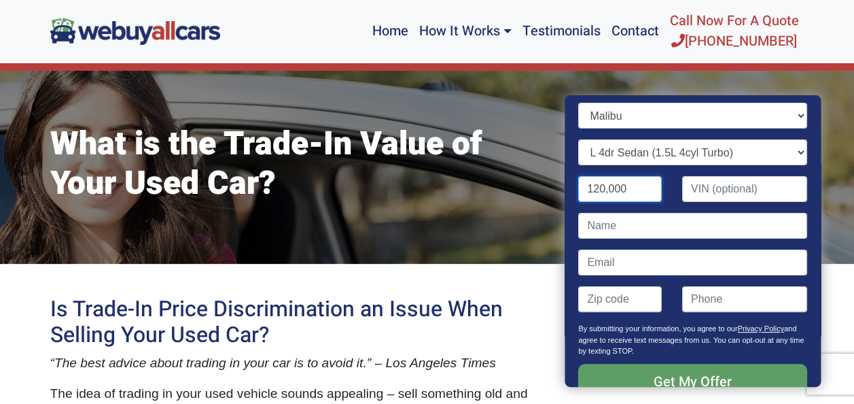 This screenshot has height=404, width=854. Describe the element at coordinates (135, 31) in the screenshot. I see `img: We Buy All Cars in NJ logo` at that location.